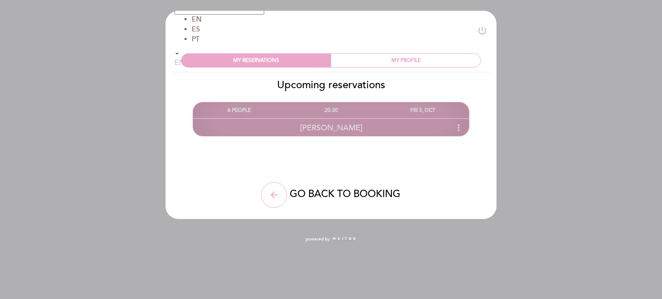 The width and height of the screenshot is (662, 299). What do you see at coordinates (482, 31) in the screenshot?
I see `i: power_settings_new` at bounding box center [482, 31].